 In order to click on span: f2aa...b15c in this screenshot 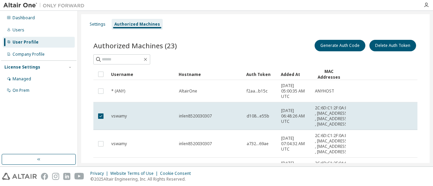, I will do `click(257, 91)`.